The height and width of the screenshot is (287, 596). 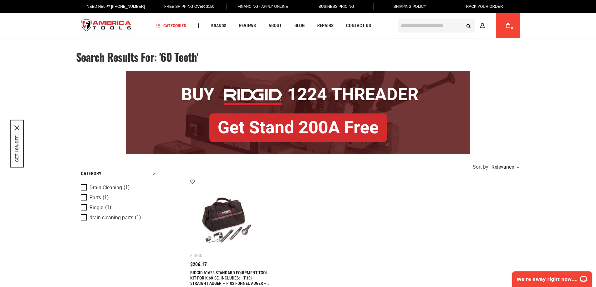 What do you see at coordinates (40, 12) in the screenshot?
I see `p: We're away right now. Please check back later!` at bounding box center [40, 12].